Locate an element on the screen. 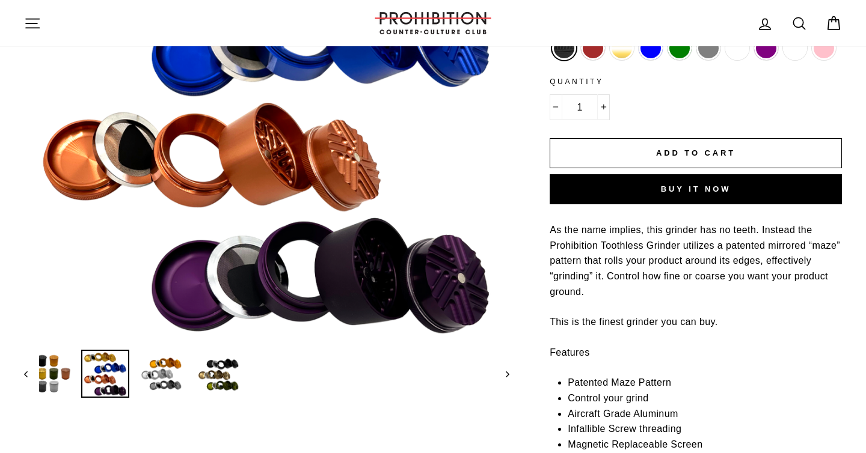 The image size is (866, 453). label: Matte Purple is located at coordinates (766, 48).